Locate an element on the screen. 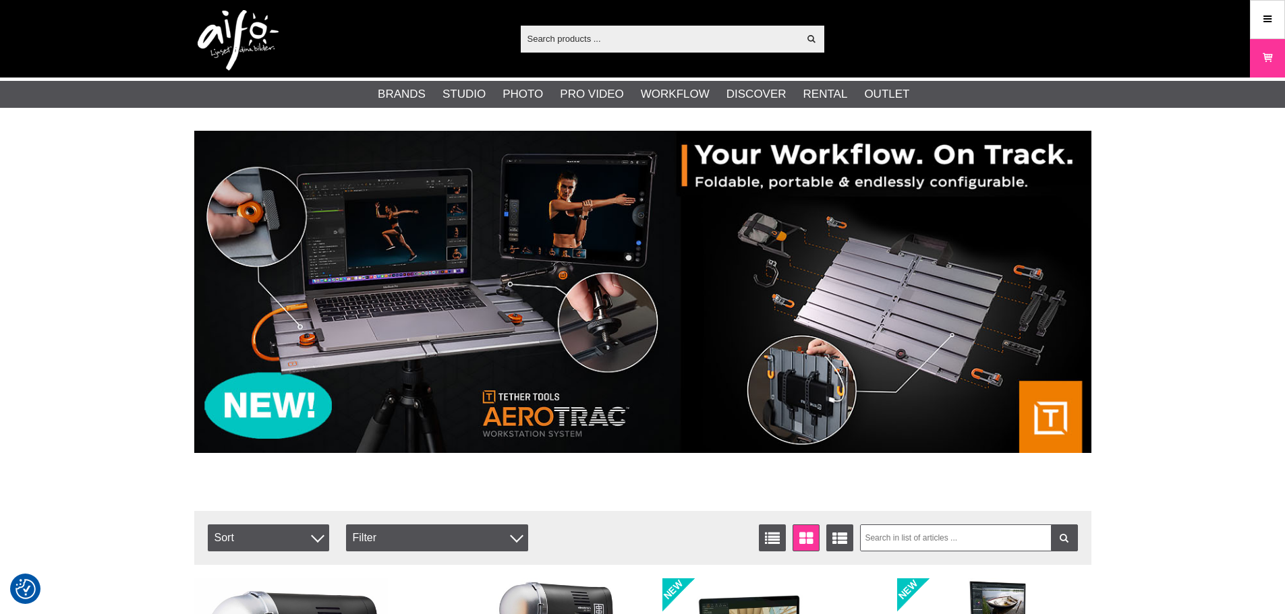  button: Consent Preferences is located at coordinates (26, 589).